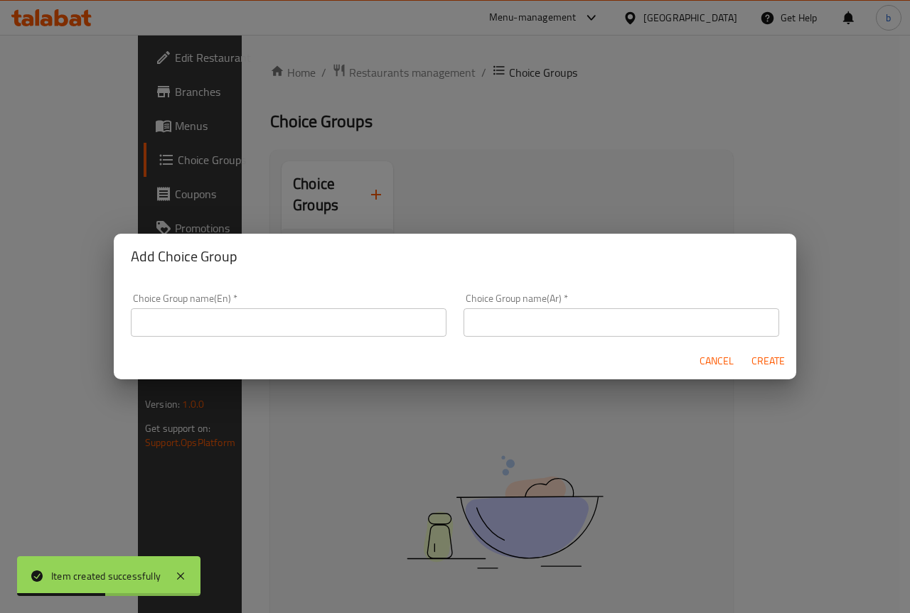 Image resolution: width=910 pixels, height=613 pixels. What do you see at coordinates (716, 361) in the screenshot?
I see `button: Cancel` at bounding box center [716, 361].